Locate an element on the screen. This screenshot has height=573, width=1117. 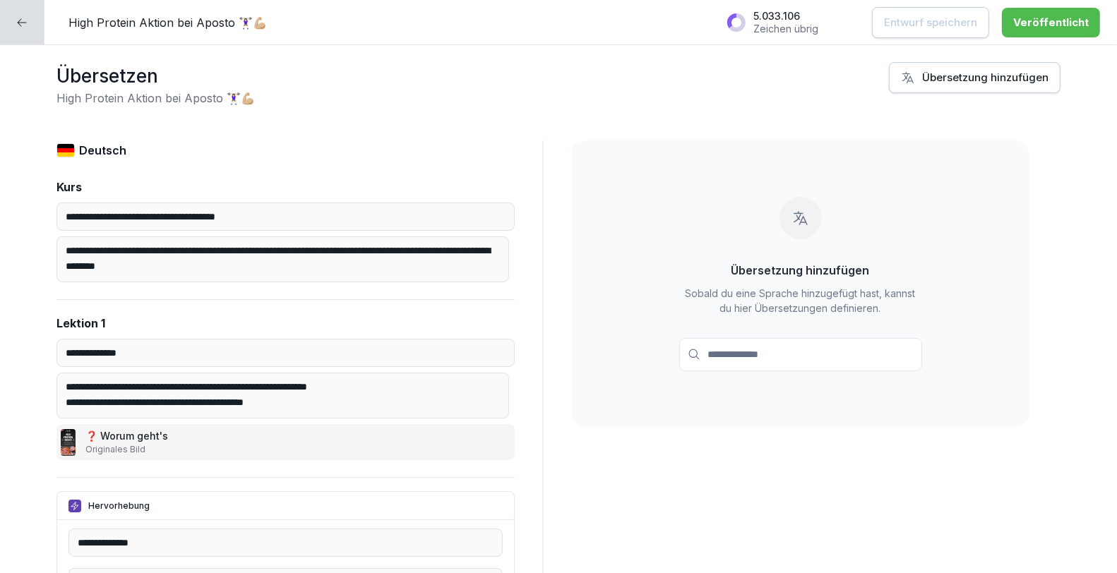
p: Übersetzung hinzufügen is located at coordinates (801, 270).